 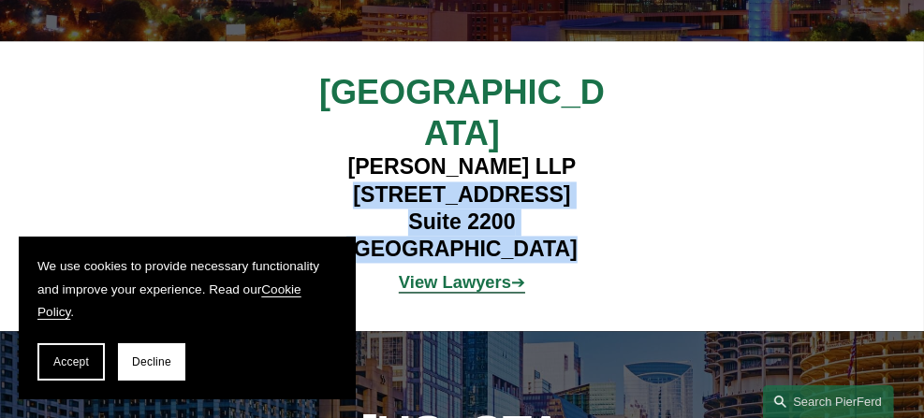 I want to click on strong: View Lawyers, so click(x=455, y=283).